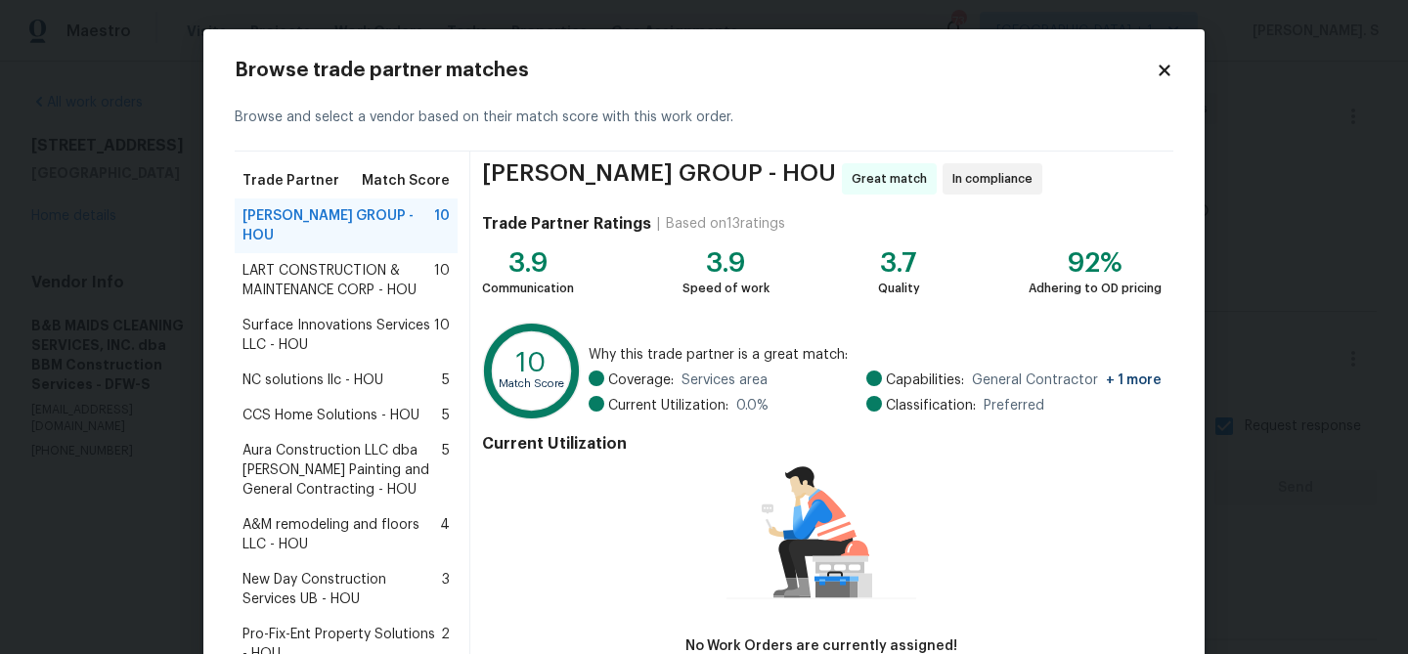  Describe the element at coordinates (725, 288) in the screenshot. I see `div: Speed of work` at that location.